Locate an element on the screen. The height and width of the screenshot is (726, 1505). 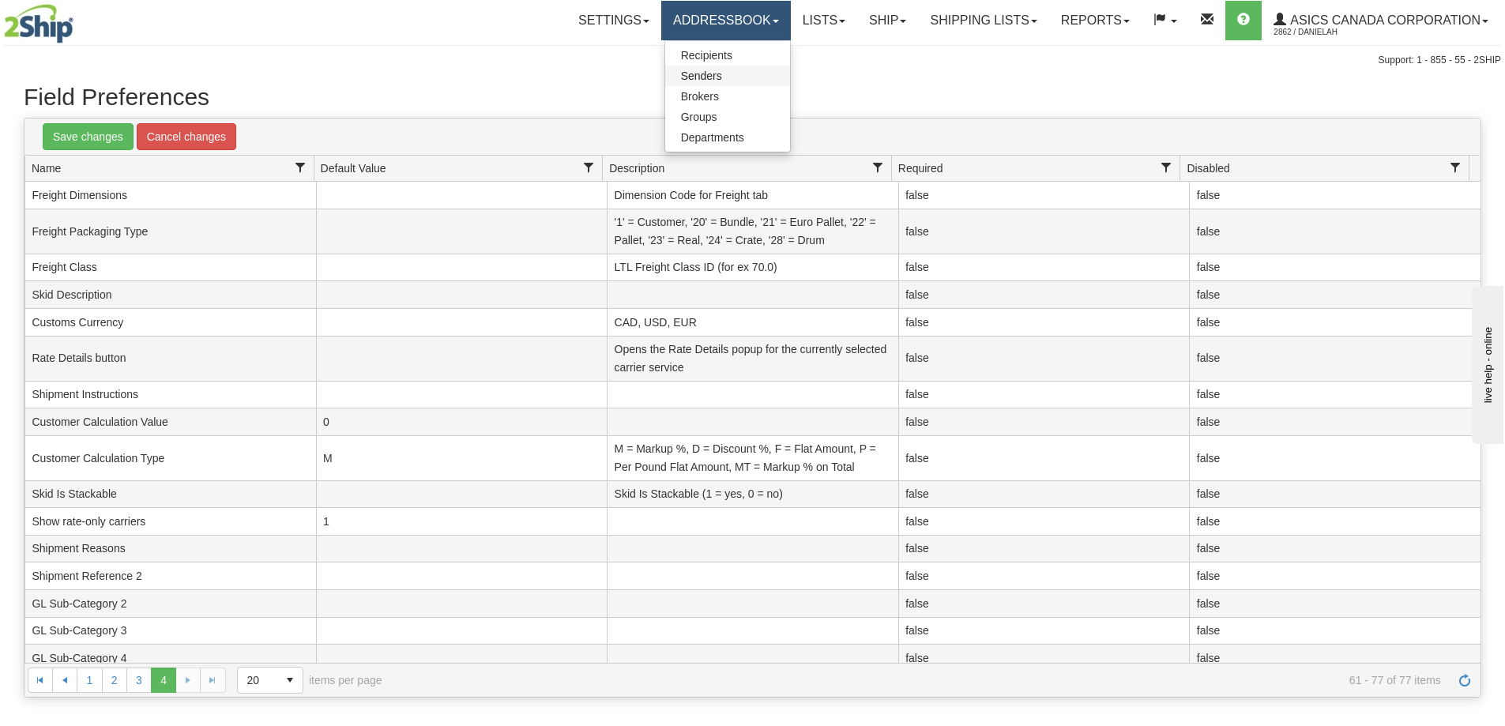
td: Freight Packaging Type is located at coordinates (170, 231).